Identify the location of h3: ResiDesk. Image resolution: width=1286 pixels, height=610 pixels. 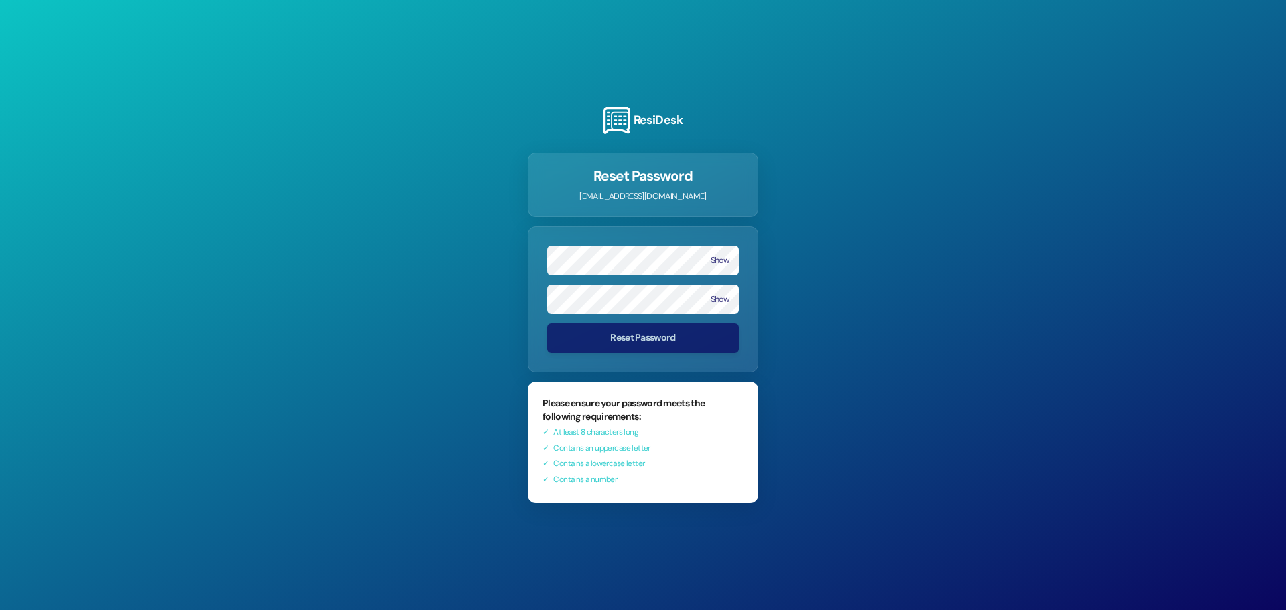
(658, 120).